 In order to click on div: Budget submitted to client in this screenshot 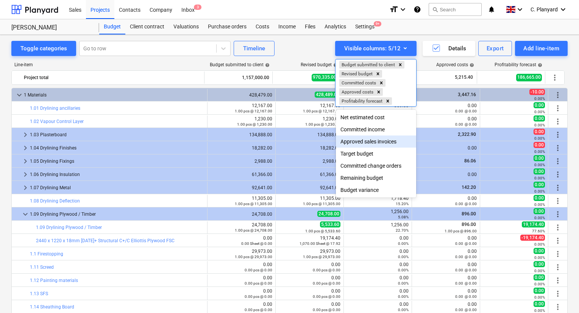, I will do `click(368, 65)`.